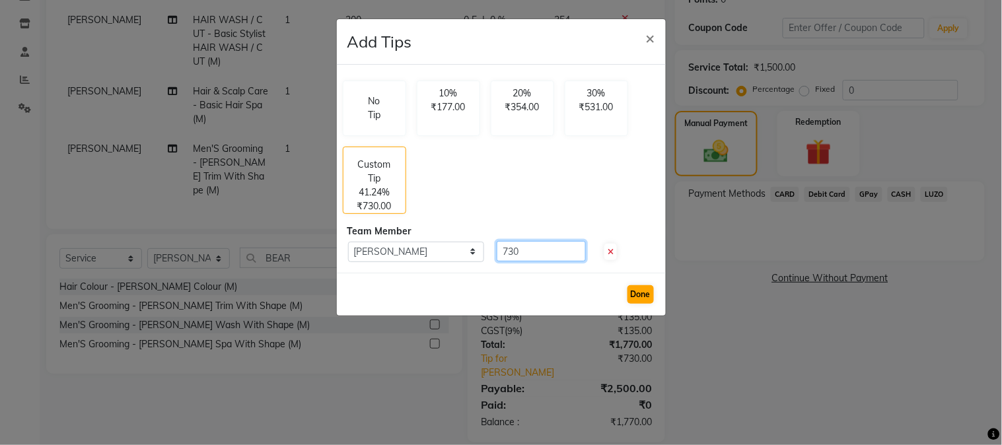  What do you see at coordinates (374, 206) in the screenshot?
I see `p: ₹730.00` at bounding box center [374, 206].